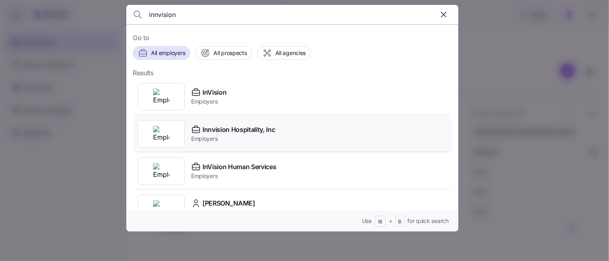 Image resolution: width=609 pixels, height=261 pixels. What do you see at coordinates (214, 92) in the screenshot?
I see `span: InVision` at bounding box center [214, 92].